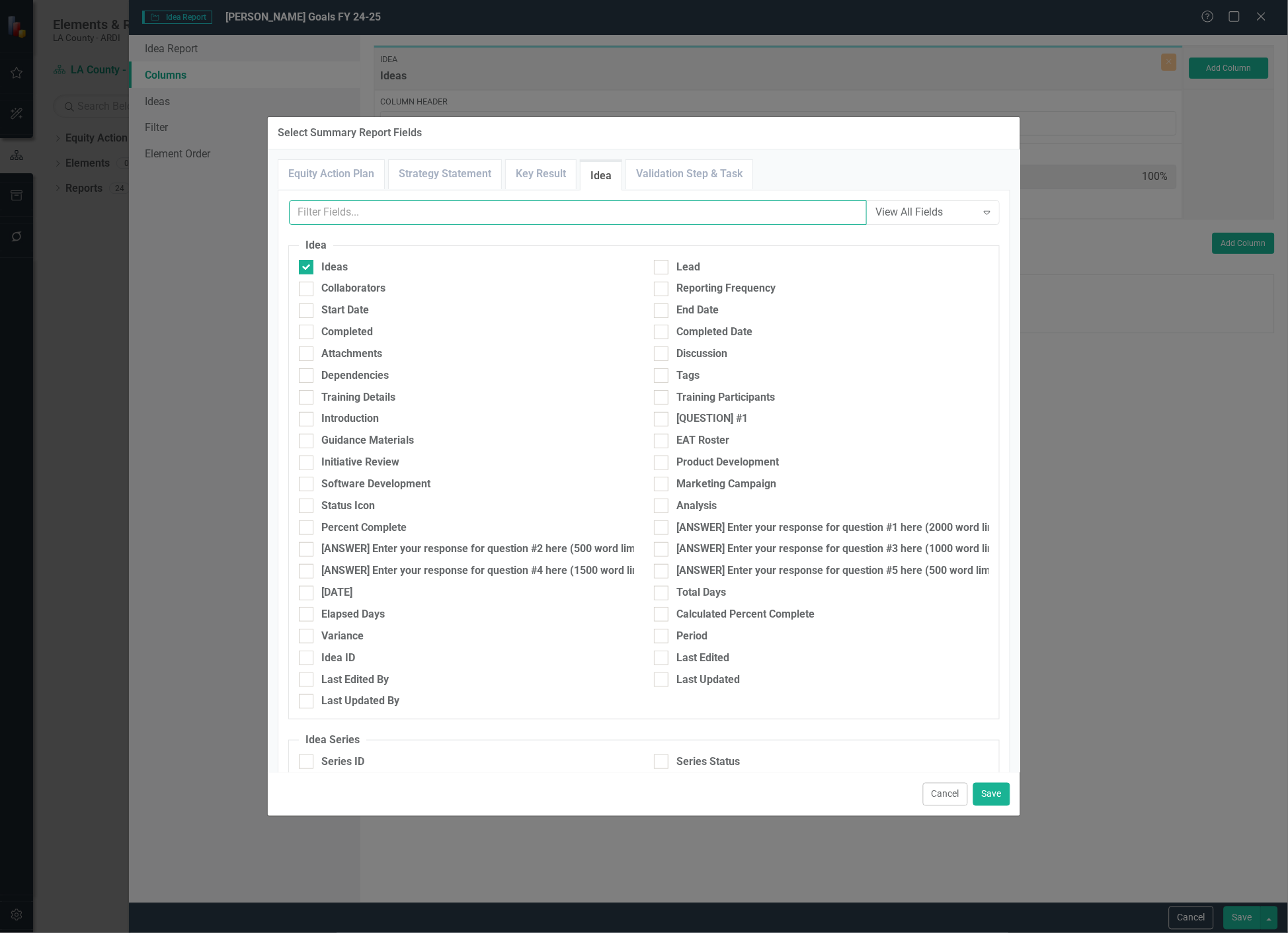  I want to click on a: Idea, so click(601, 176).